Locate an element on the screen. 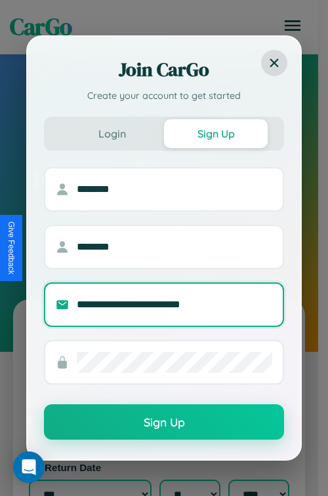 The height and width of the screenshot is (496, 328). div: Give Feedback is located at coordinates (11, 248).